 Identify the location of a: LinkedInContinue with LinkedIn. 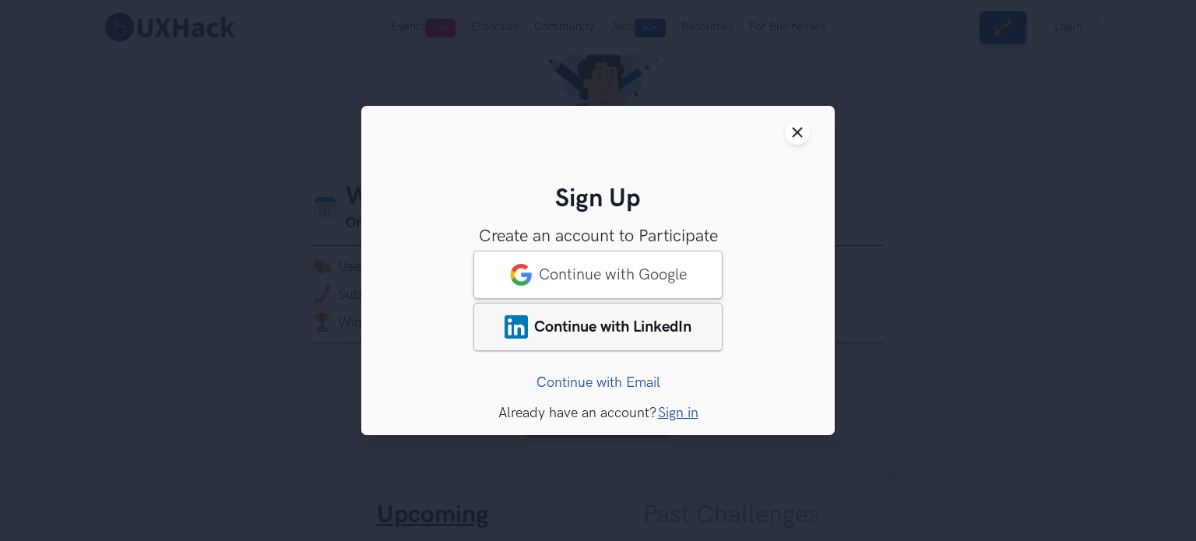
(598, 327).